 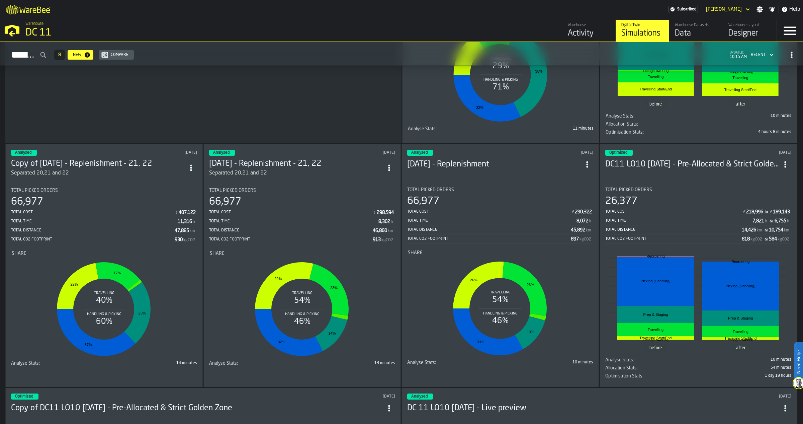 I want to click on div: 2025-10-06 - Replenishment, so click(x=494, y=164).